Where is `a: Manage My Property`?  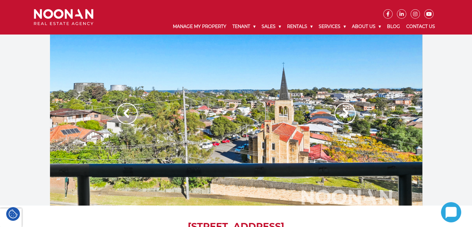
a: Manage My Property is located at coordinates (200, 26).